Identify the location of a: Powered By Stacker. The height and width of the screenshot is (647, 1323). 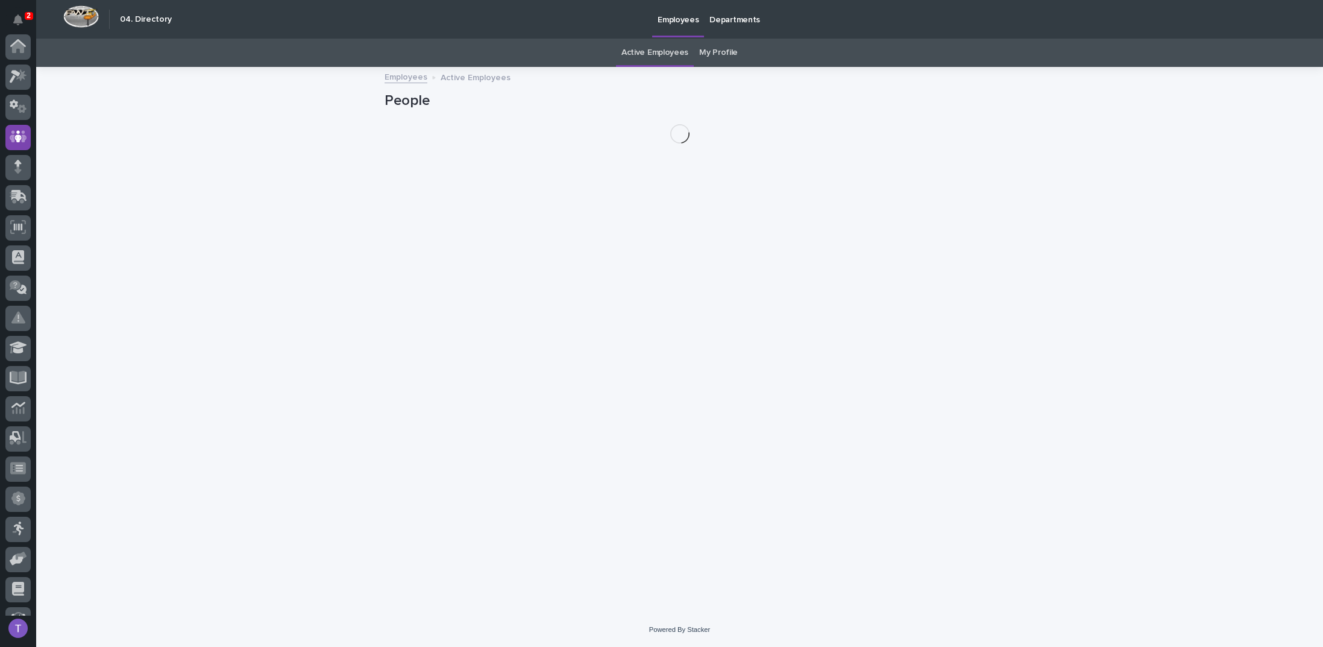
(679, 629).